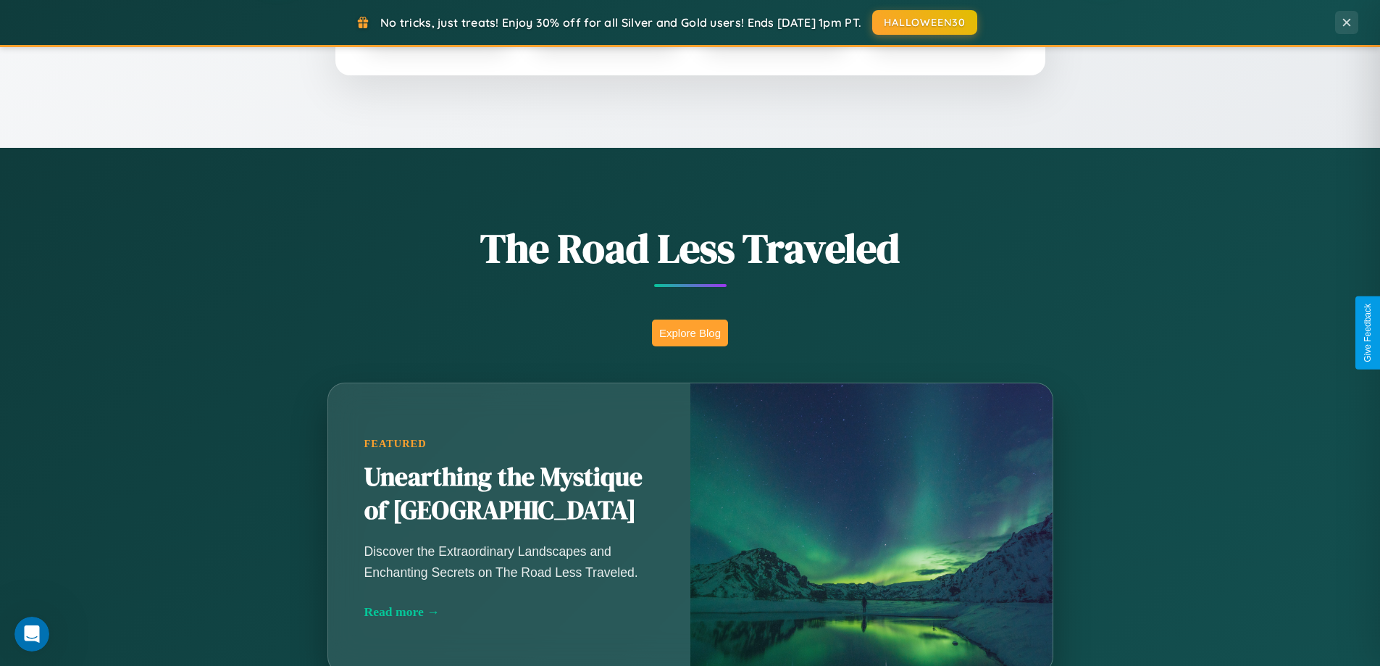  What do you see at coordinates (690, 333) in the screenshot?
I see `button: Explore Blog` at bounding box center [690, 333].